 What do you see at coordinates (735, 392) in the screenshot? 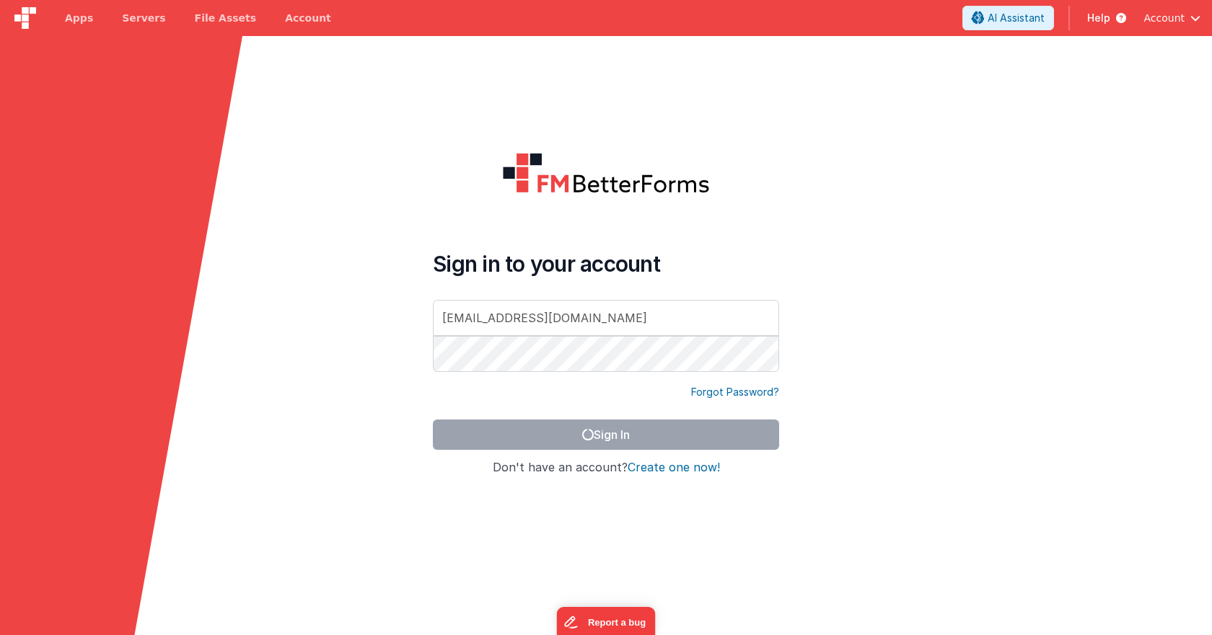
I see `a: Forgot Password?` at bounding box center [735, 392].